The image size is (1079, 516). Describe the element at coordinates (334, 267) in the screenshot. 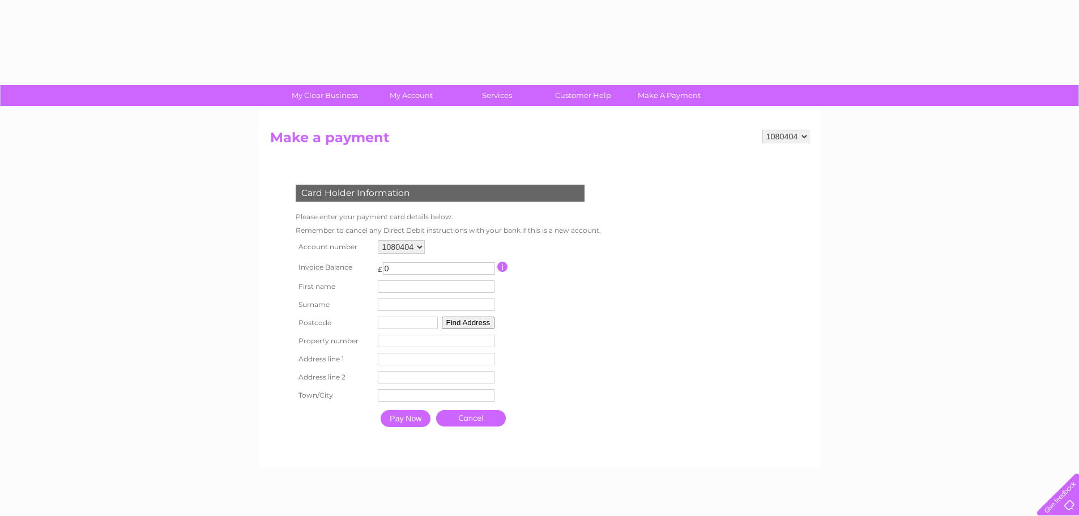

I see `th: Invoice Balance` at that location.